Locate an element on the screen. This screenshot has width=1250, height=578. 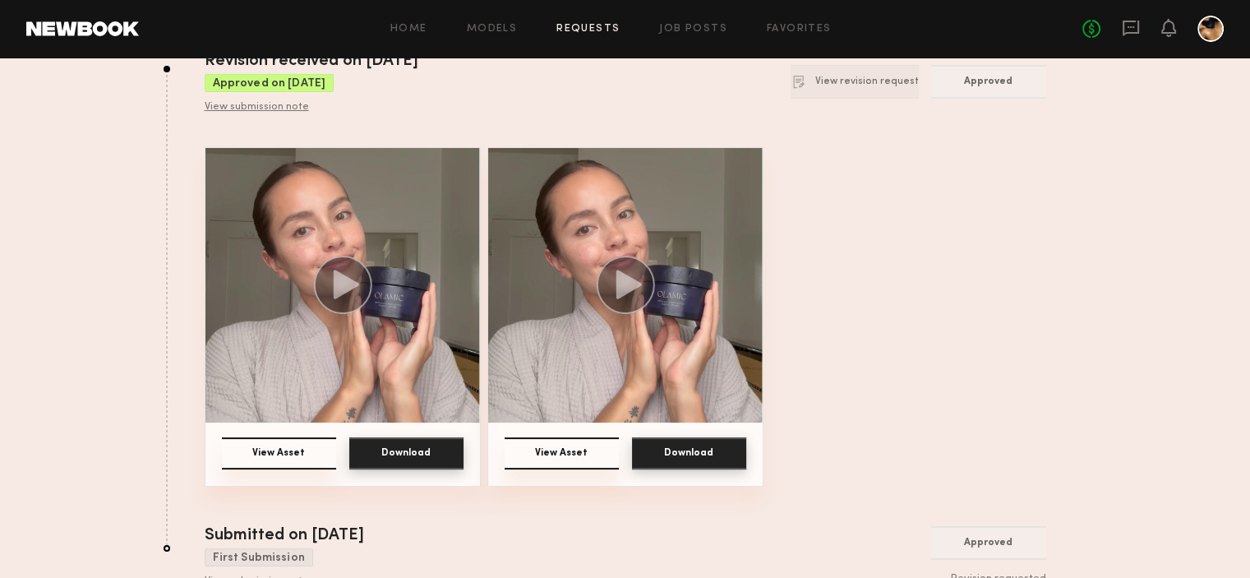
a: Models is located at coordinates (492, 29).